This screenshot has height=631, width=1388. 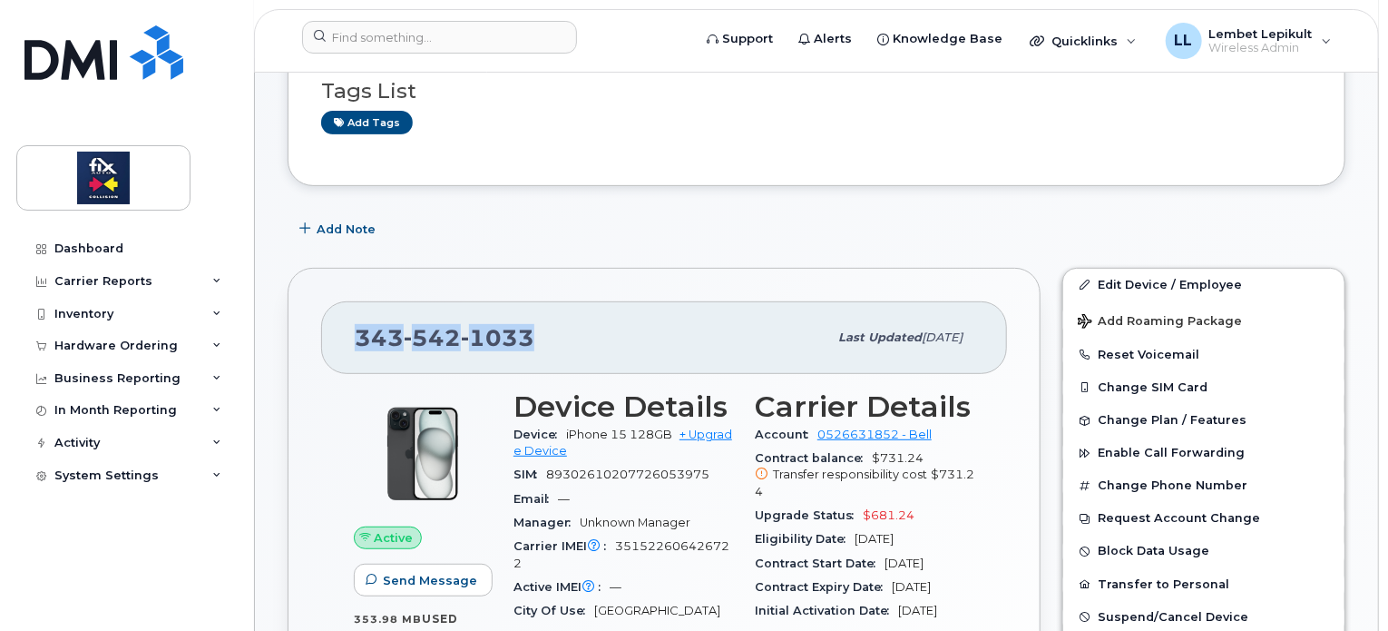 What do you see at coordinates (622, 554) in the screenshot?
I see `span: 351522606426722` at bounding box center [622, 554].